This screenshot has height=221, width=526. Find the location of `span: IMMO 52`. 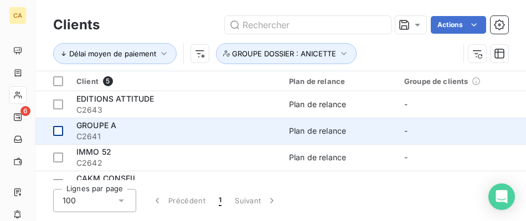

span: IMMO 52 is located at coordinates (94, 152).